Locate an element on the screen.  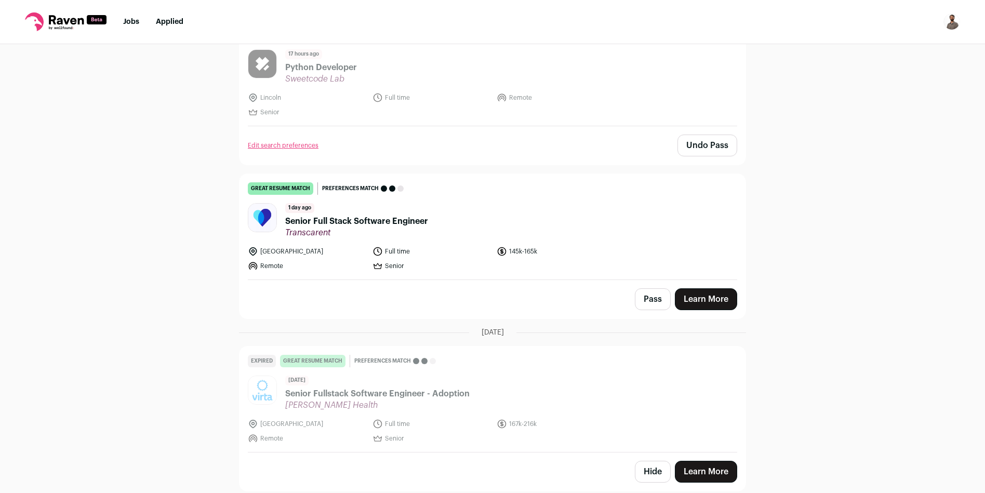
img: 7c9deb4eb0fa5d271ebc0f01ce0fcccc0d846eefda9598624e89955e96218953.jpg is located at coordinates (262, 64).